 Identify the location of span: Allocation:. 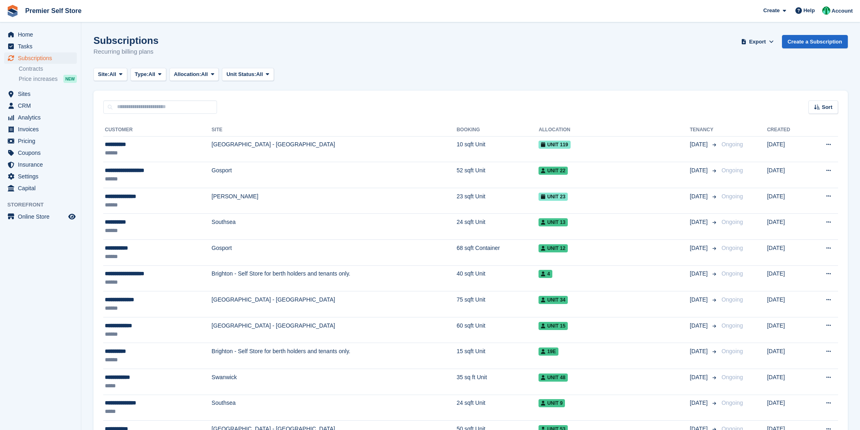
(187, 74).